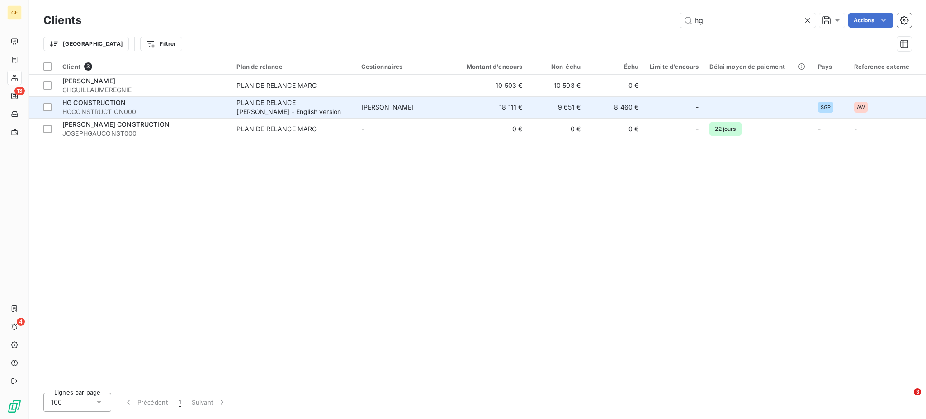 The height and width of the screenshot is (419, 926). What do you see at coordinates (14, 406) in the screenshot?
I see `img: Logo LeanPay` at bounding box center [14, 406].